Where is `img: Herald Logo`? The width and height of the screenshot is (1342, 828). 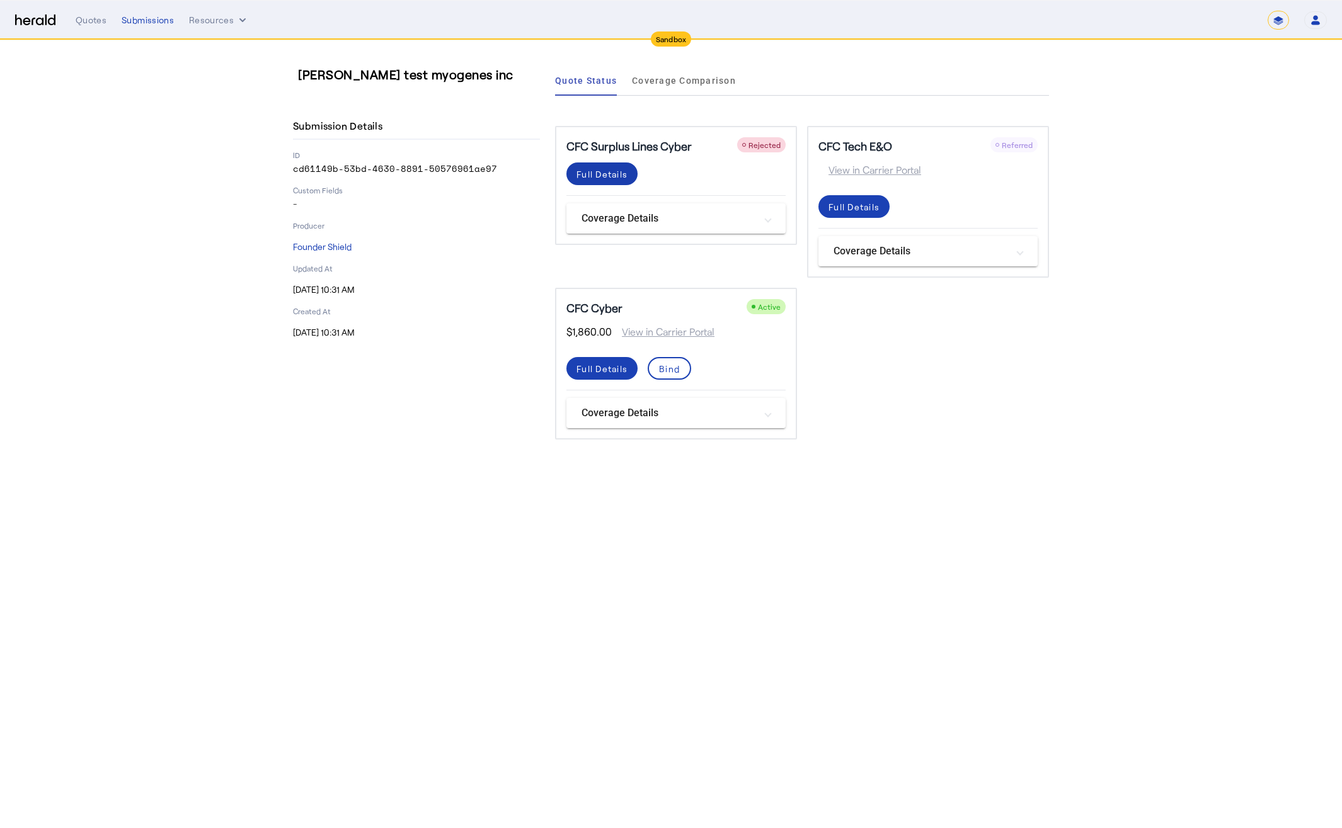
img: Herald Logo is located at coordinates (35, 20).